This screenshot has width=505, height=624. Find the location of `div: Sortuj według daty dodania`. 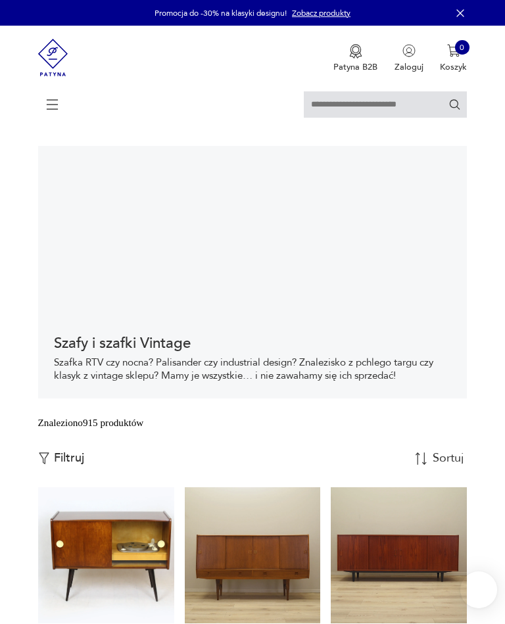

div: Sortuj według daty dodania is located at coordinates (449, 459).